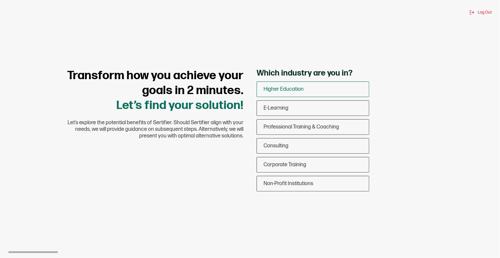  I want to click on span: Which industry are you in?, so click(305, 73).